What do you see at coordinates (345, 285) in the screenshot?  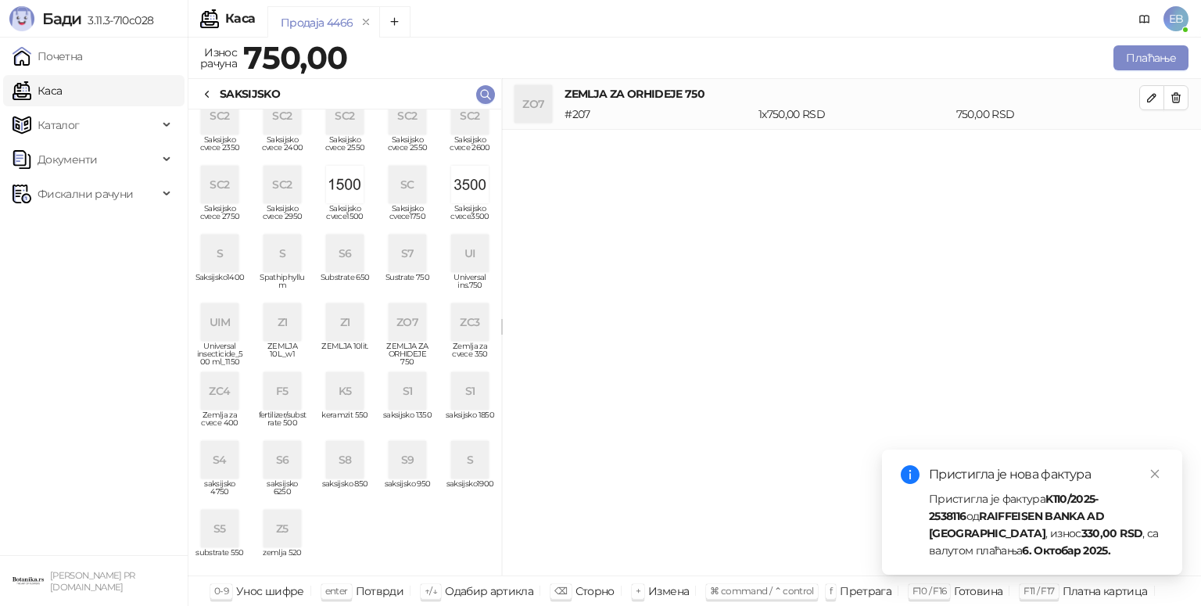 I see `span: Substrate 650` at bounding box center [345, 285].